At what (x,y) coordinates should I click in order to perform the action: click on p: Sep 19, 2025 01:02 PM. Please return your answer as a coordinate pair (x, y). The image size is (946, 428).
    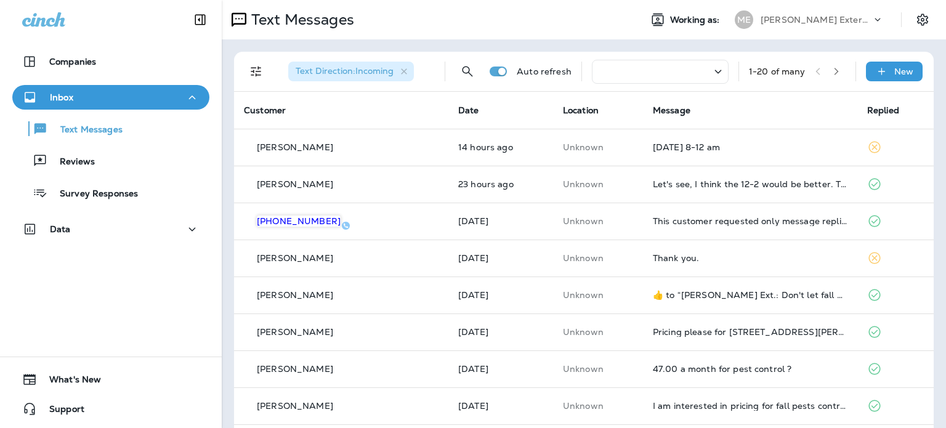
    Looking at the image, I should click on (501, 221).